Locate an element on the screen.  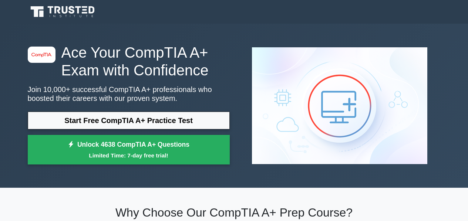
img: CompTIA A+ Preview is located at coordinates (340, 106).